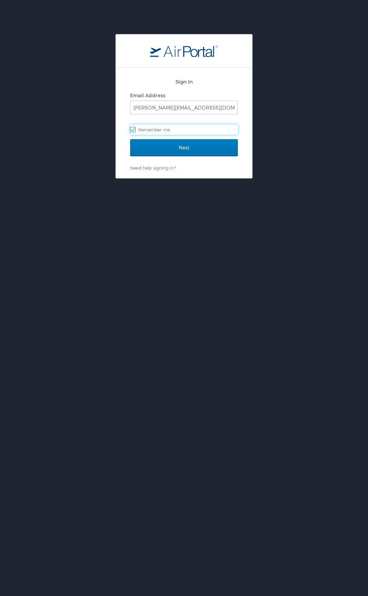  I want to click on label: Email Address, so click(148, 95).